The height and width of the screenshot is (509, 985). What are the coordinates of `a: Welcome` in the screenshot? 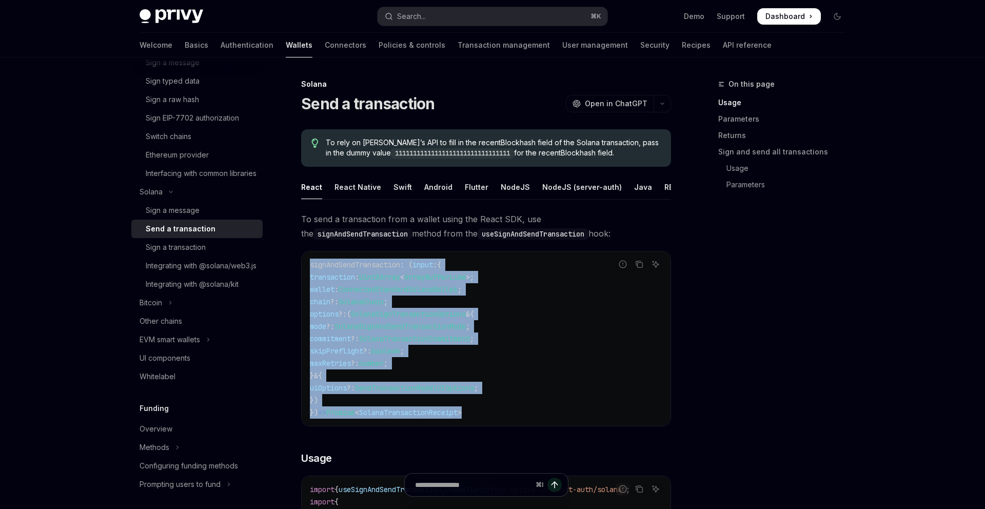 It's located at (156, 45).